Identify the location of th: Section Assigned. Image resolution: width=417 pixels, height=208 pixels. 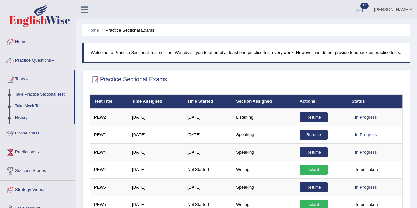
(264, 101).